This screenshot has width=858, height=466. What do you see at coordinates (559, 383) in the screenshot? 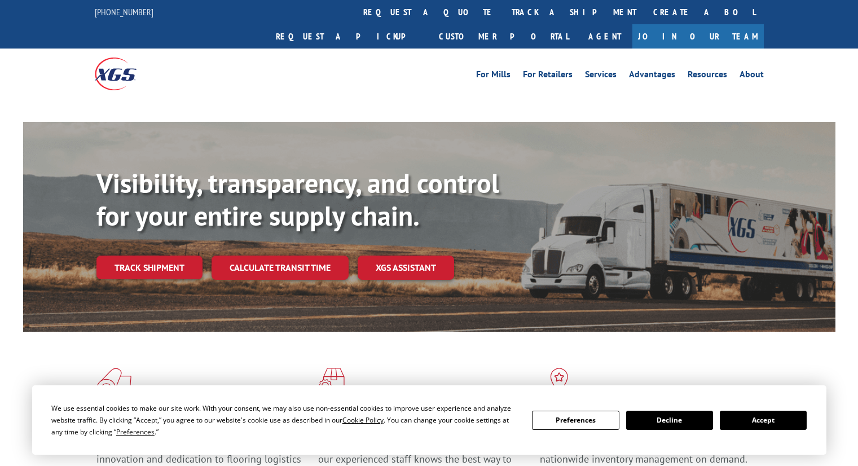
I see `img: xgs-icon-flagship-distribution-model-red` at bounding box center [559, 383].